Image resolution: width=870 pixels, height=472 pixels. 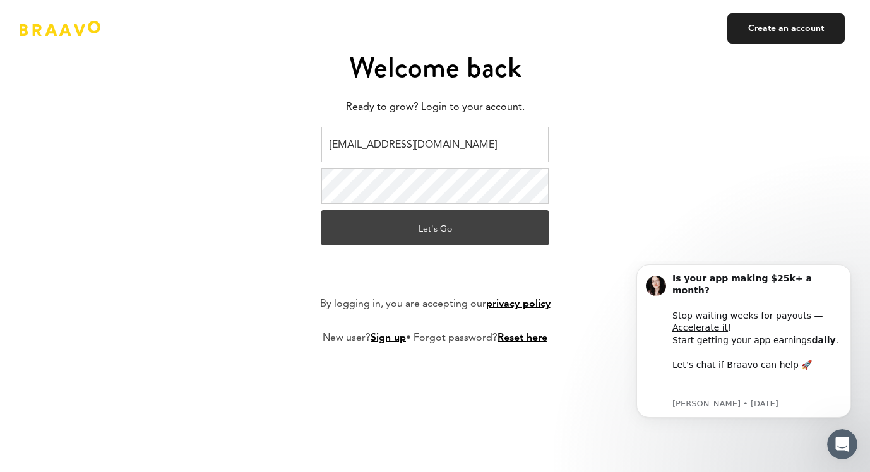 What do you see at coordinates (126, 80) in the screenshot?
I see `div: message notification from Alesia, 6w ago. Is your app making $25k+ a month? ​ Stop waiting weeks ...` at bounding box center [126, 80].